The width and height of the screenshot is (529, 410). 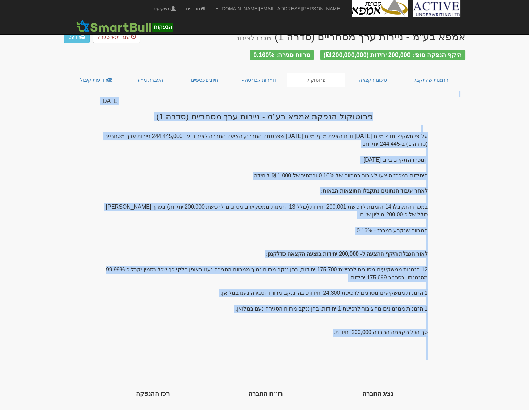 I want to click on div: אמפא בע"מ - ניירות ערך מסחריים (סדרה 1), so click(x=350, y=37).